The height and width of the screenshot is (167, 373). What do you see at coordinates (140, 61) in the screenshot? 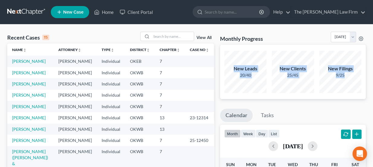
I see `td: OKEB` at bounding box center [140, 61].